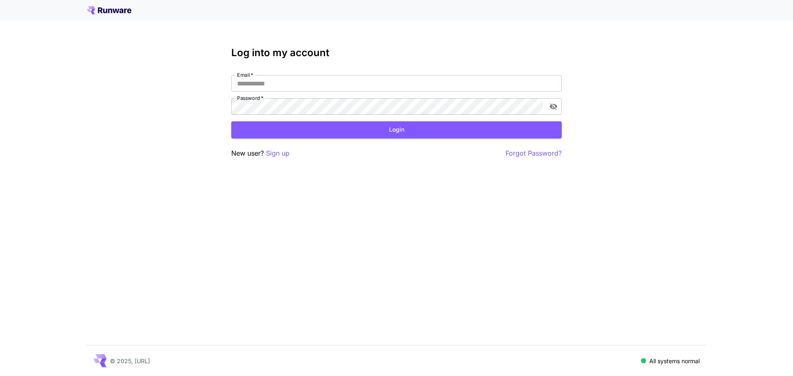  Describe the element at coordinates (260, 153) in the screenshot. I see `p: New user?` at that location.